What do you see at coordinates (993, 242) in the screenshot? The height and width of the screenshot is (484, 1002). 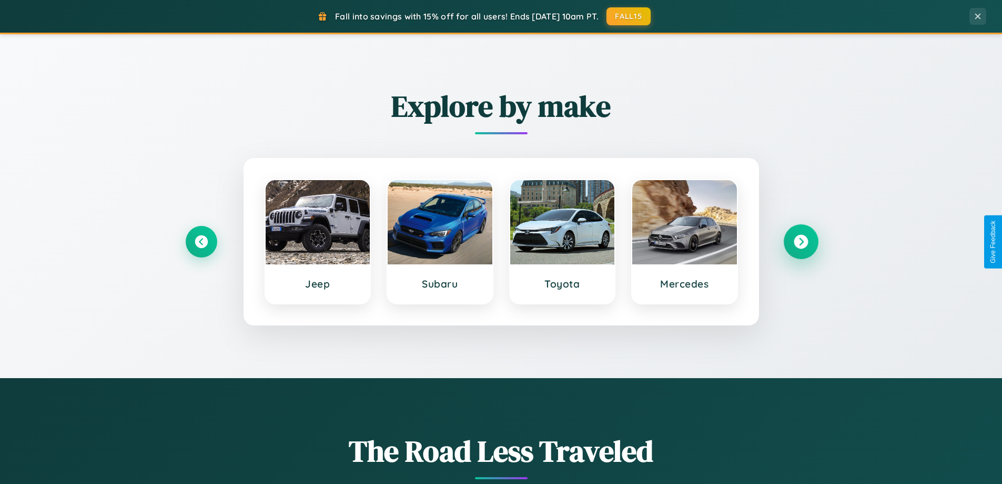 I see `div: Give Feedback` at bounding box center [993, 242].